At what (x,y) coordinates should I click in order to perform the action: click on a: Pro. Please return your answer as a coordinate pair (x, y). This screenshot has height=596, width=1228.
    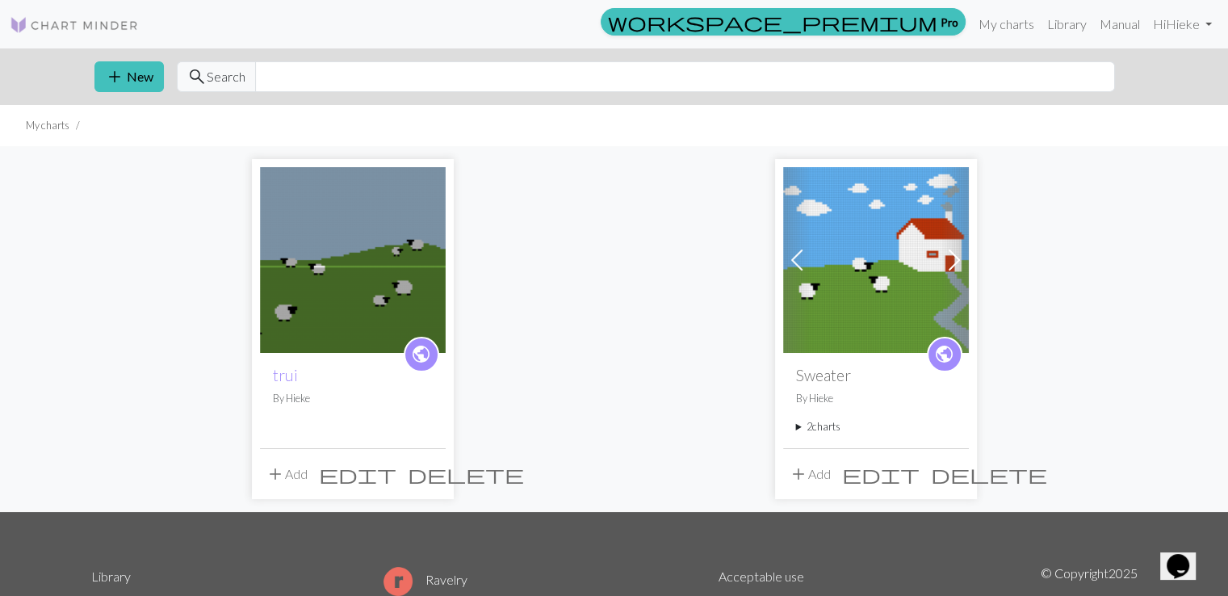
    Looking at the image, I should click on (783, 22).